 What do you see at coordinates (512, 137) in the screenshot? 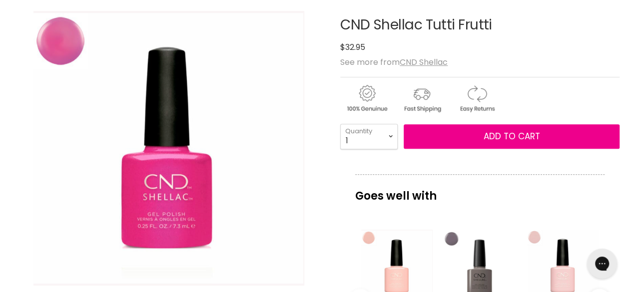
I see `button: Add to cart` at bounding box center [512, 137].